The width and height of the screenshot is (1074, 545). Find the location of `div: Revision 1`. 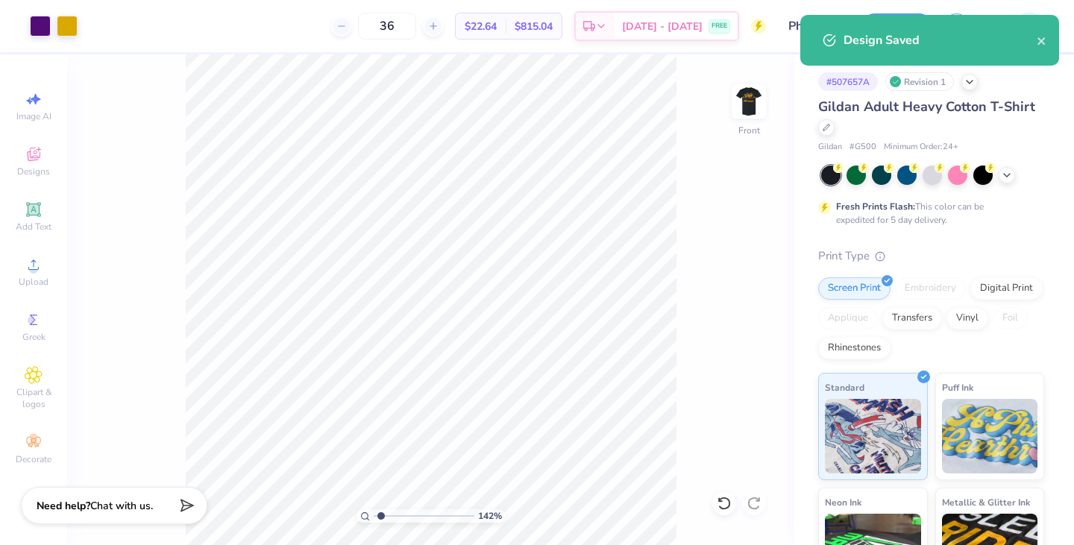

div: Revision 1 is located at coordinates (920, 81).